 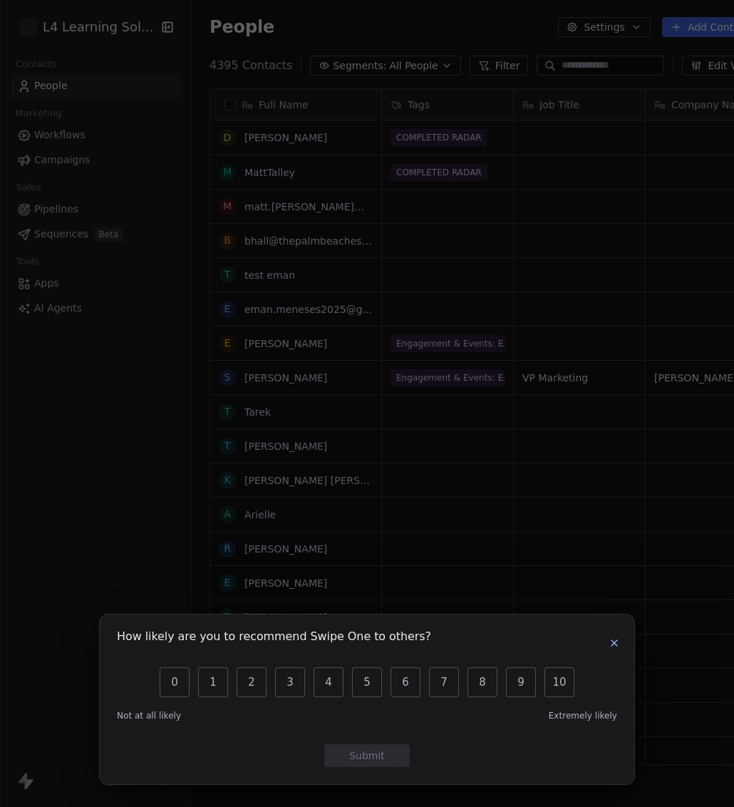 What do you see at coordinates (367, 755) in the screenshot?
I see `button: Submit` at bounding box center [367, 755].